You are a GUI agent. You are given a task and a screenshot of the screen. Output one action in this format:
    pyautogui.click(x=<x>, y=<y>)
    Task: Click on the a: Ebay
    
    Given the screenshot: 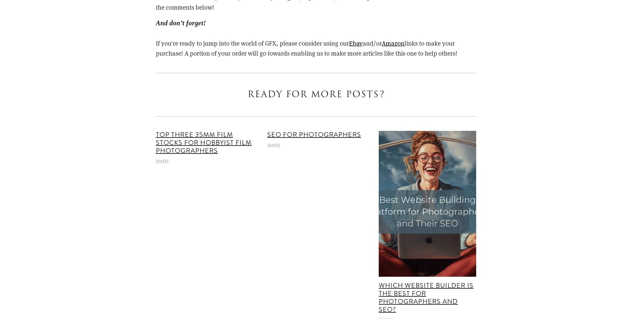 What is the action you would take?
    pyautogui.click(x=356, y=43)
    